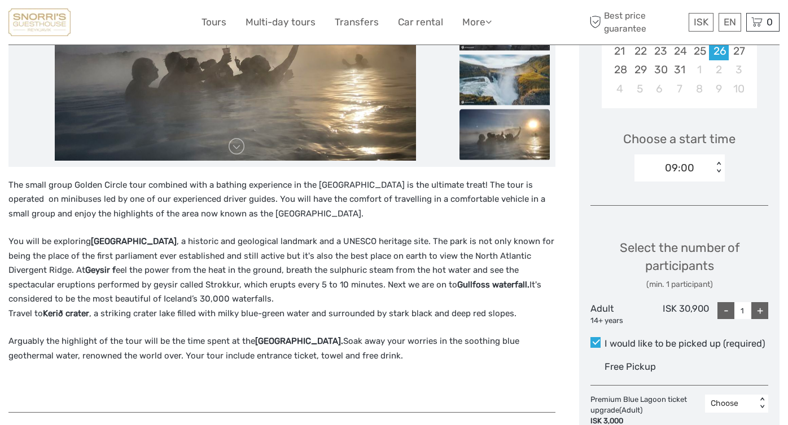 The width and height of the screenshot is (788, 425). What do you see at coordinates (66, 314) in the screenshot?
I see `strong: Kerið crater` at bounding box center [66, 314].